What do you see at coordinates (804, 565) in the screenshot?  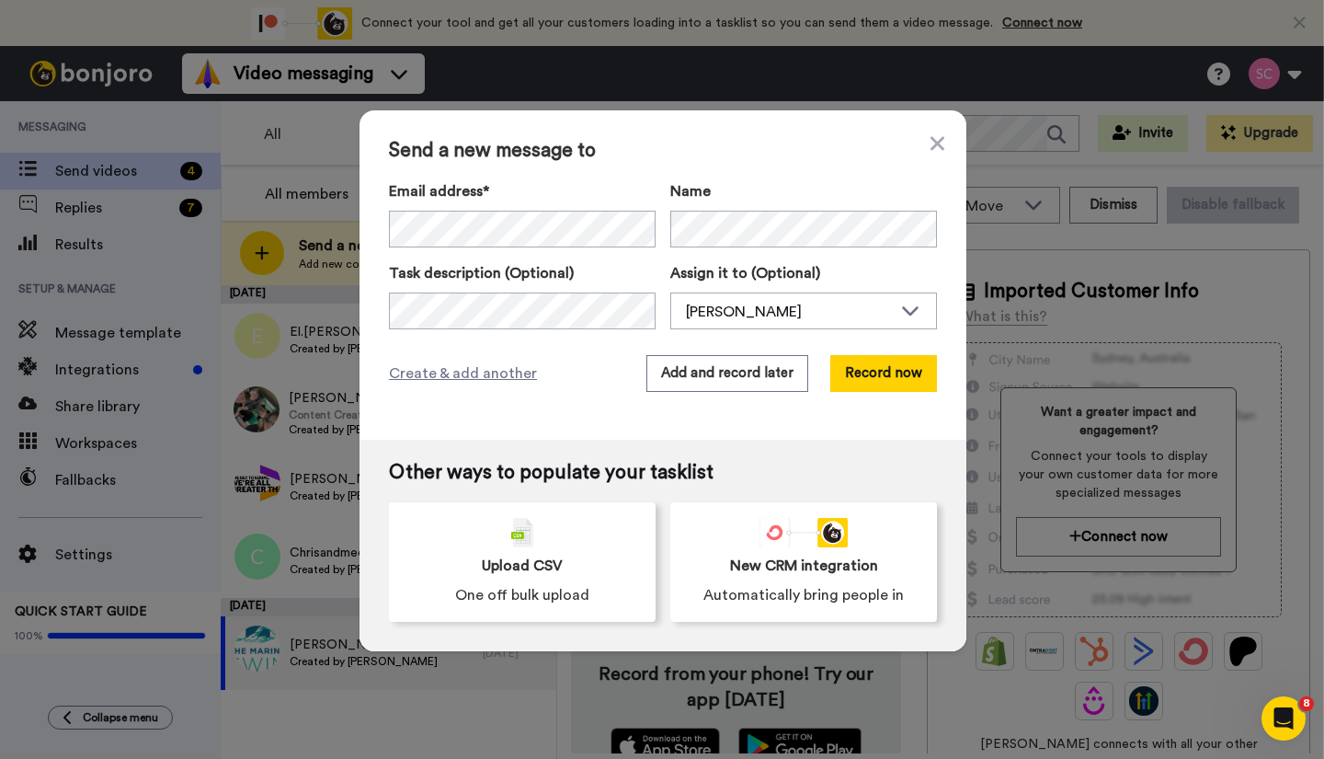 I see `span: New CRM integration` at bounding box center [804, 565].